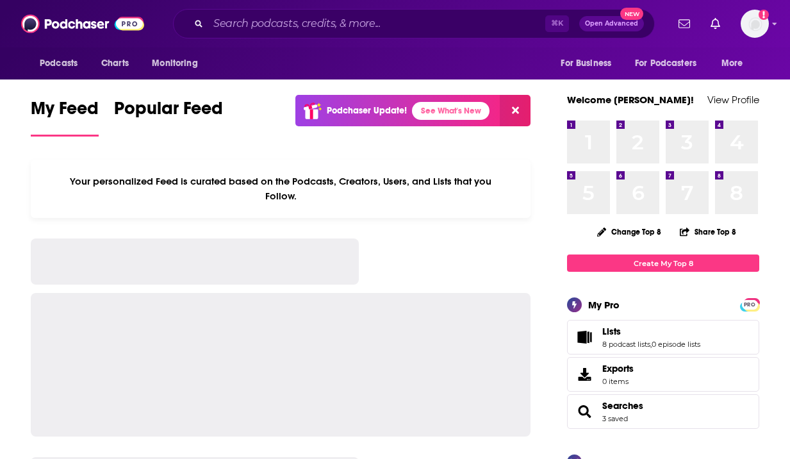 The width and height of the screenshot is (790, 459). What do you see at coordinates (611, 24) in the screenshot?
I see `button: Open AdvancedNew` at bounding box center [611, 24].